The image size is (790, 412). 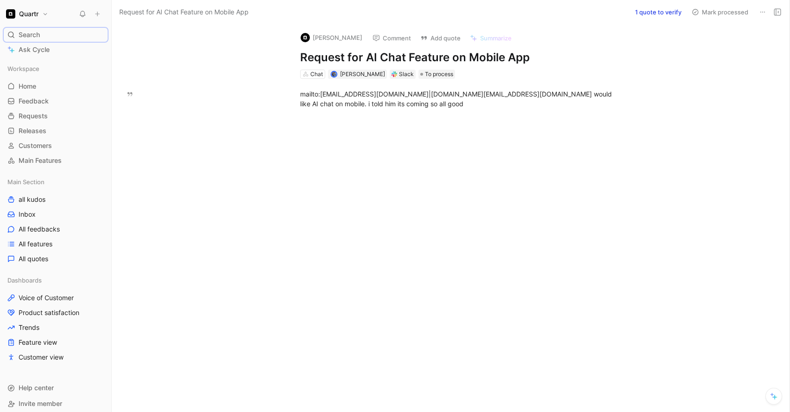 I want to click on a: Trends, so click(x=56, y=327).